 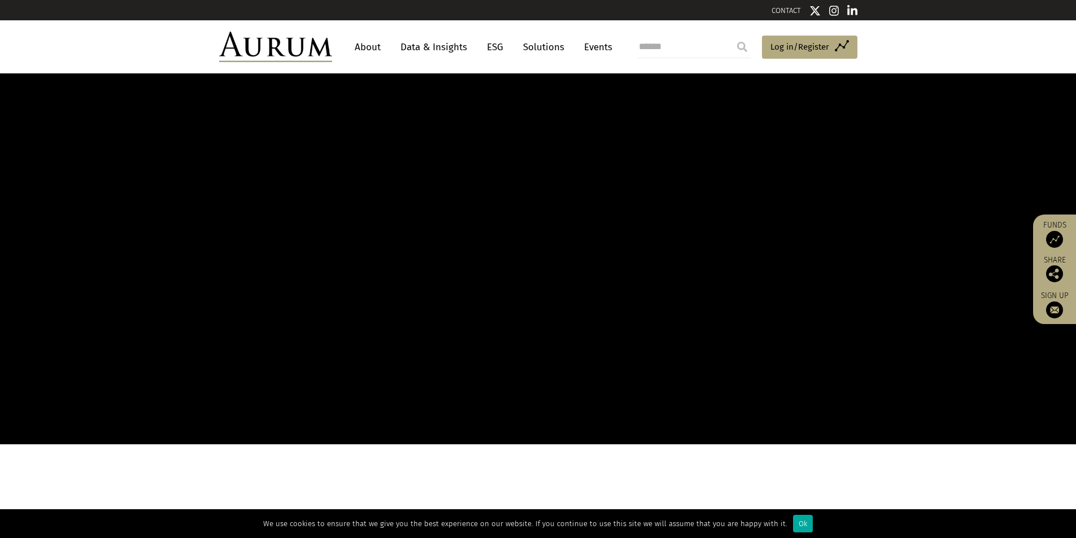 What do you see at coordinates (834, 11) in the screenshot?
I see `img: Instagram icon` at bounding box center [834, 11].